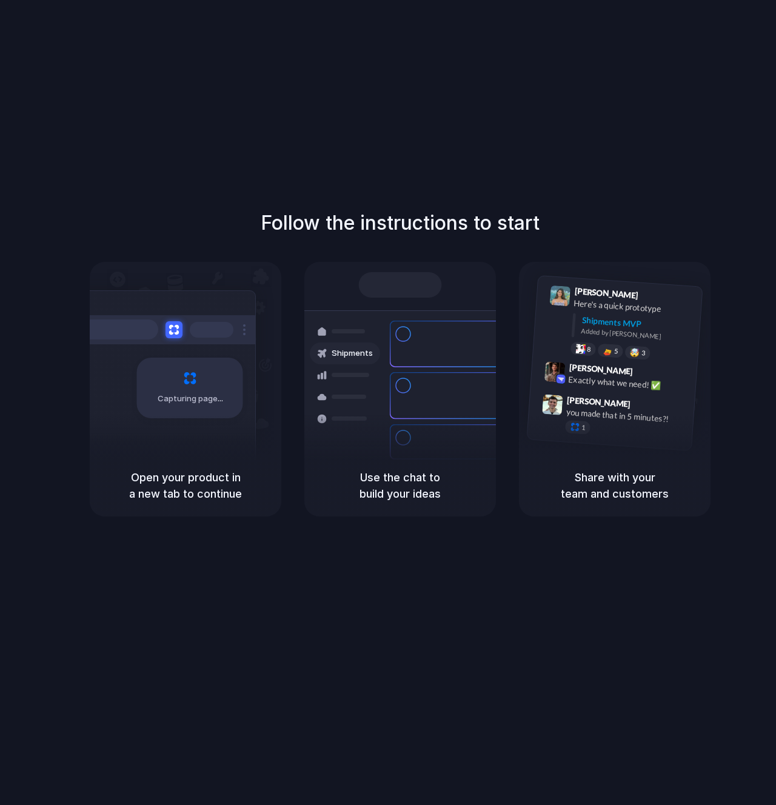  I want to click on h1: Follow the instructions to start, so click(400, 223).